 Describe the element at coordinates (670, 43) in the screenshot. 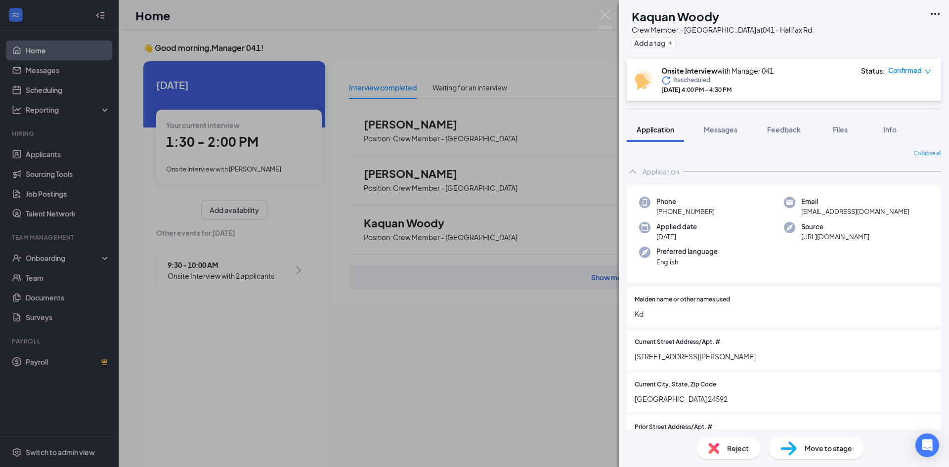

I see `svg: Plus` at that location.